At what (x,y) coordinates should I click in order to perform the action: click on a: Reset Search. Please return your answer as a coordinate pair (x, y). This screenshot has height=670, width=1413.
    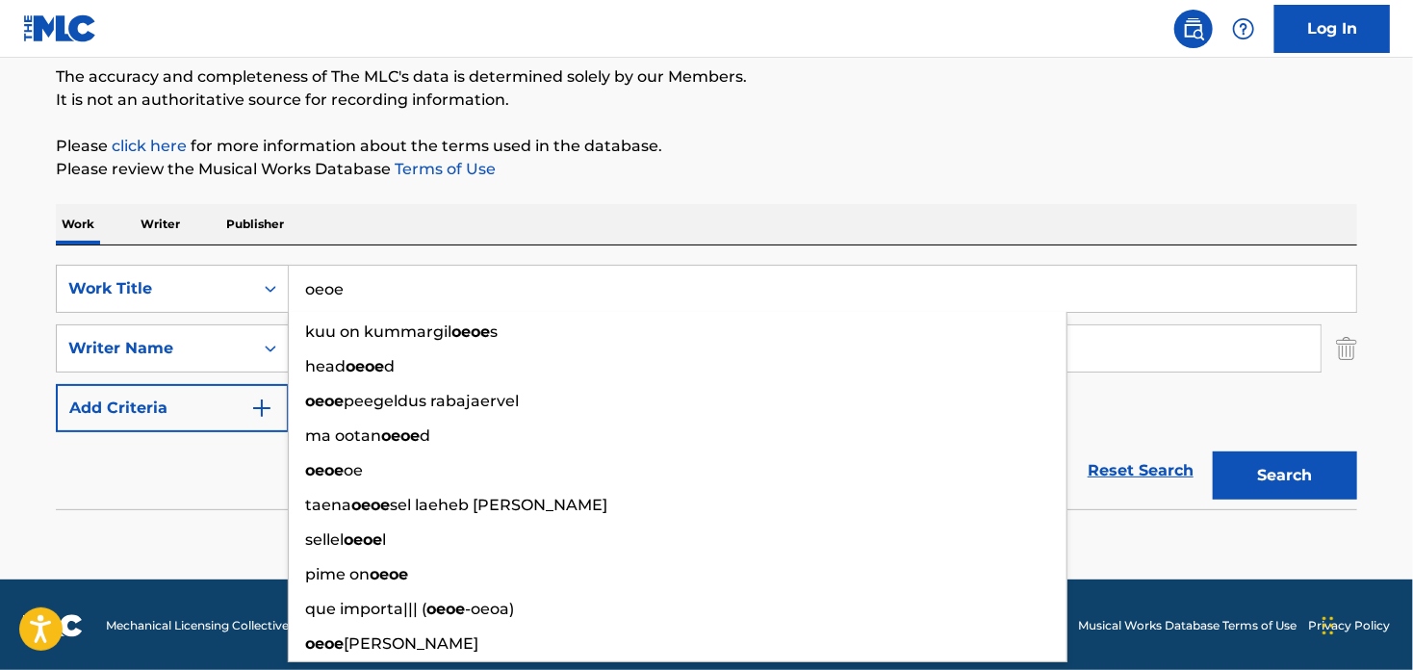
    Looking at the image, I should click on (1141, 471).